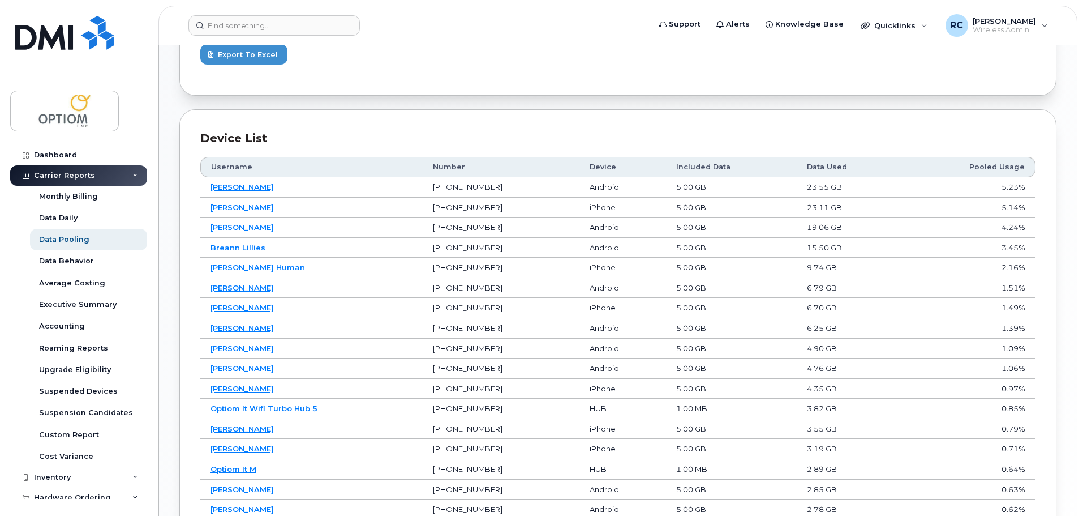  I want to click on td: 1.51%, so click(969, 288).